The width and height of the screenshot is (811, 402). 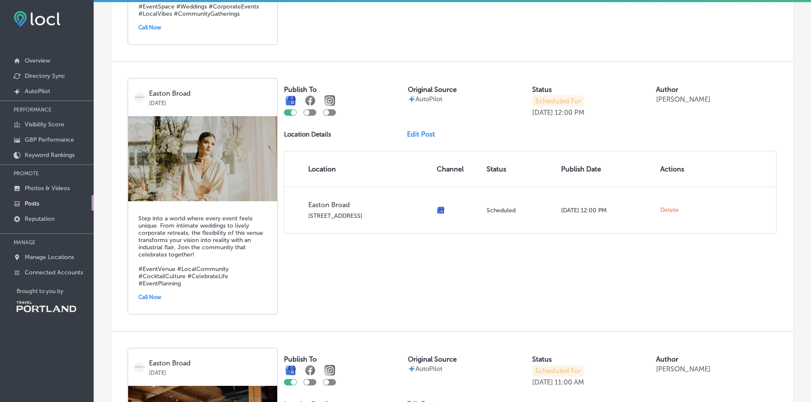 What do you see at coordinates (37, 19) in the screenshot?
I see `img: fda3e92497d09a02dc62c9cd864e3231.png` at bounding box center [37, 19].